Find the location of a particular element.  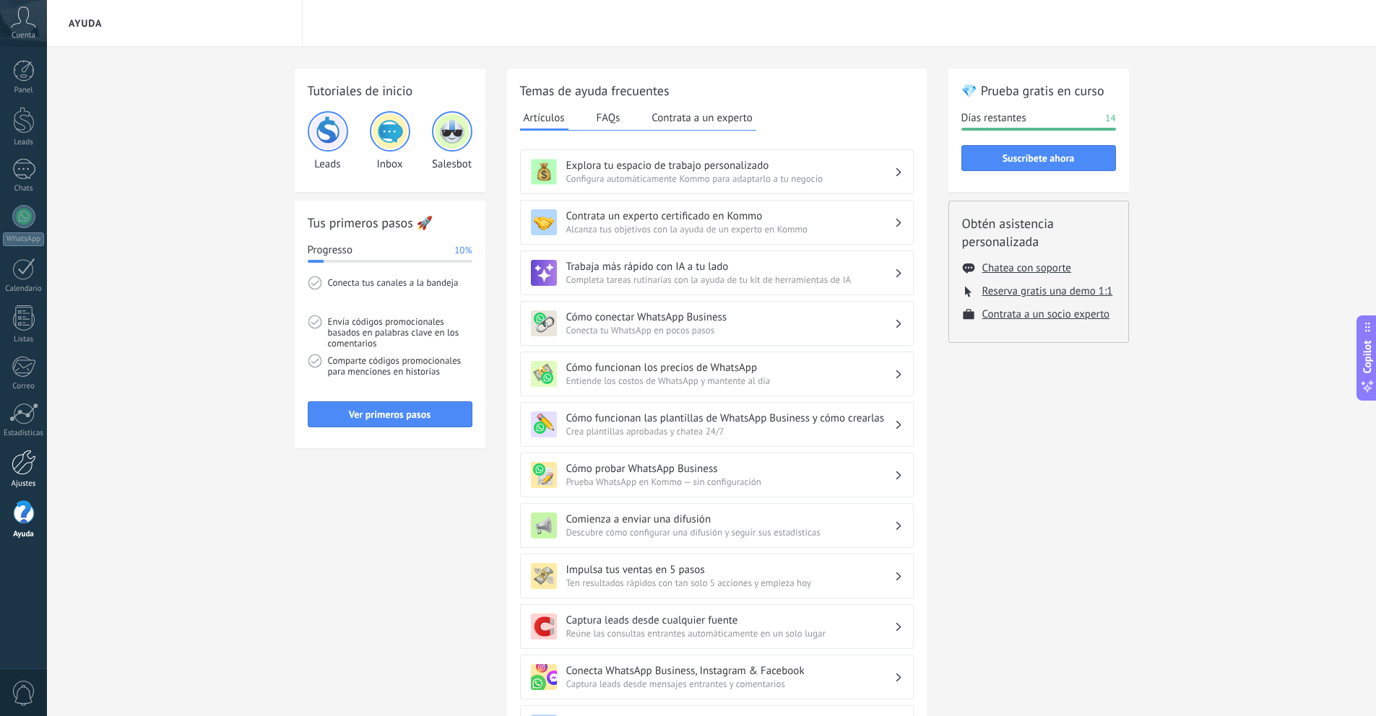

h3: Comienza a enviar una difusión is located at coordinates (730, 519).